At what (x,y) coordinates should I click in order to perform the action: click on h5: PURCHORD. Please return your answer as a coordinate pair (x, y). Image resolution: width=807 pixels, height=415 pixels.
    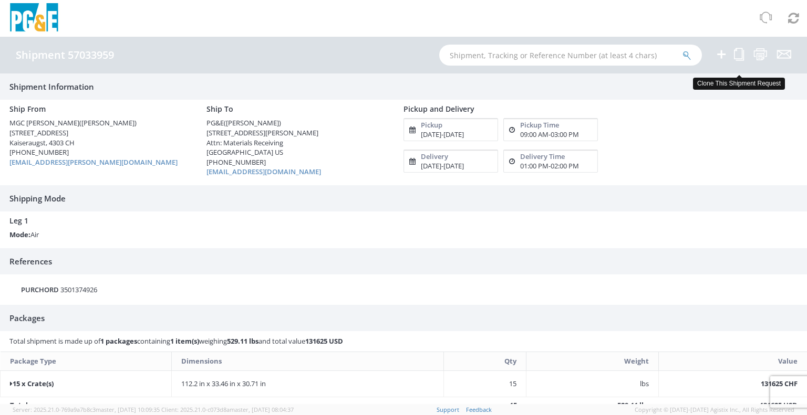
    Looking at the image, I should click on (40, 290).